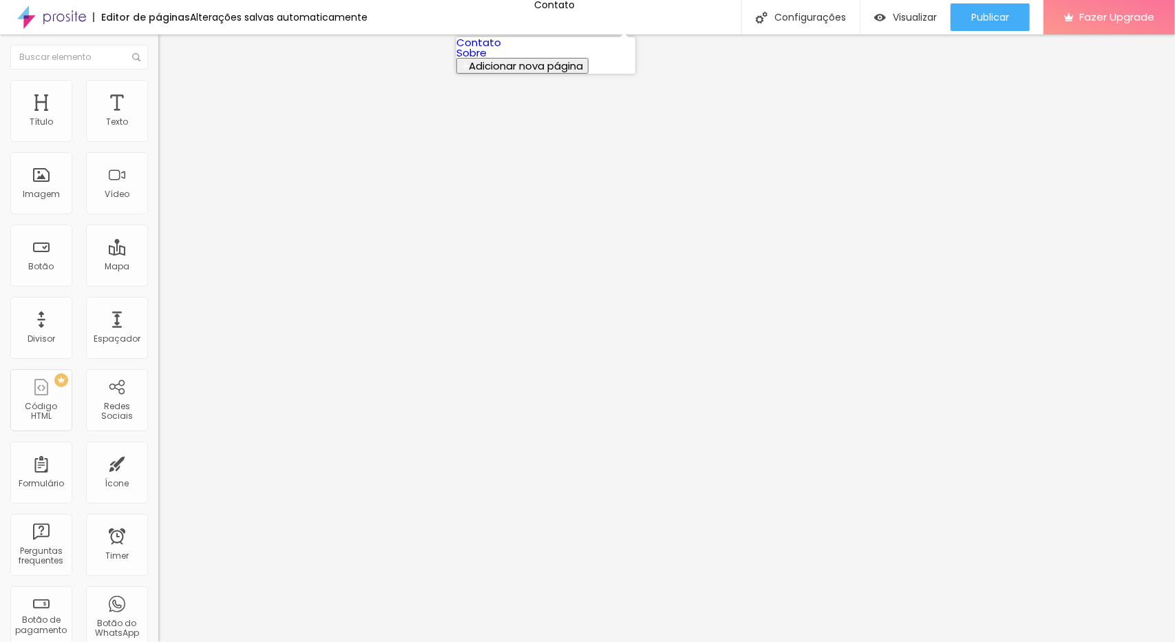 The width and height of the screenshot is (1175, 642). I want to click on a: Sobre, so click(472, 52).